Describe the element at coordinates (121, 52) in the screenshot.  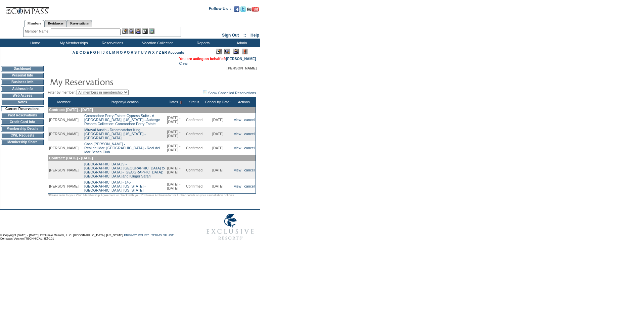
I see `a: O` at that location.